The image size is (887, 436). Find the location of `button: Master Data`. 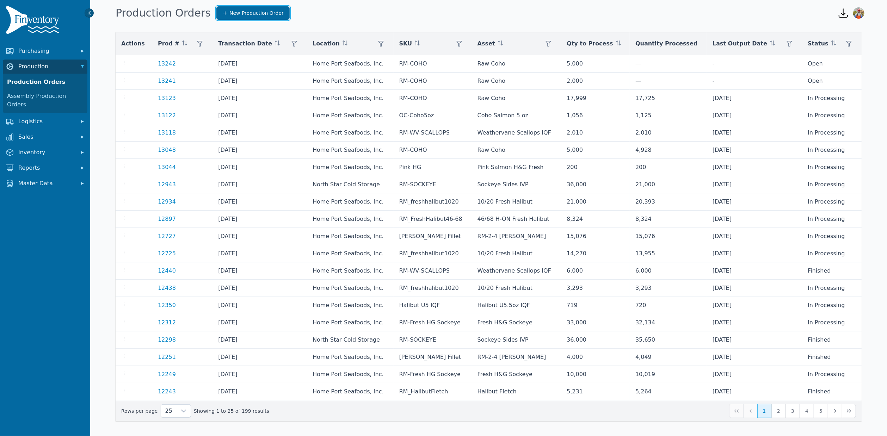

button: Master Data is located at coordinates (45, 184).